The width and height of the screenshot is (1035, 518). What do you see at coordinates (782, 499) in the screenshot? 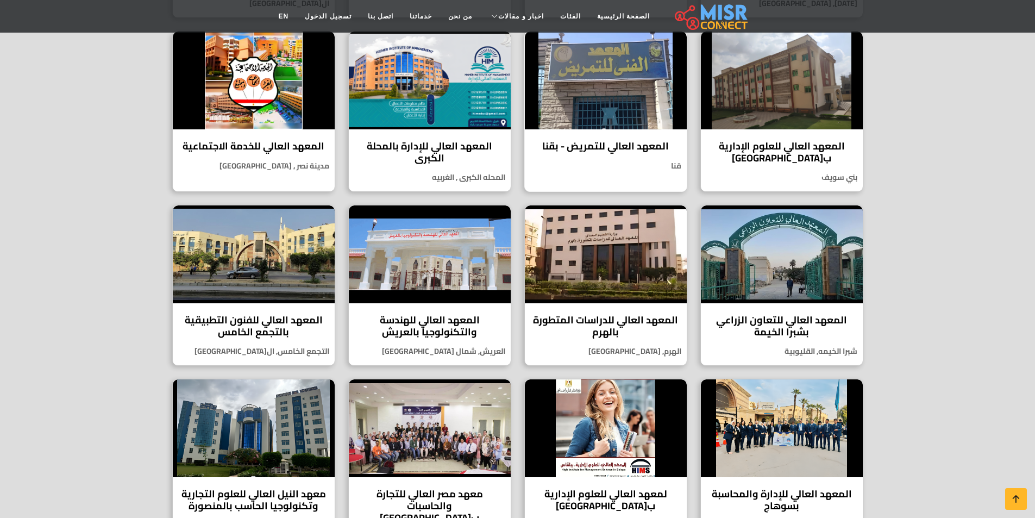
I see `h4: المعهد العالي للإدارة والمحاسبة بسوهاج` at bounding box center [782, 499].